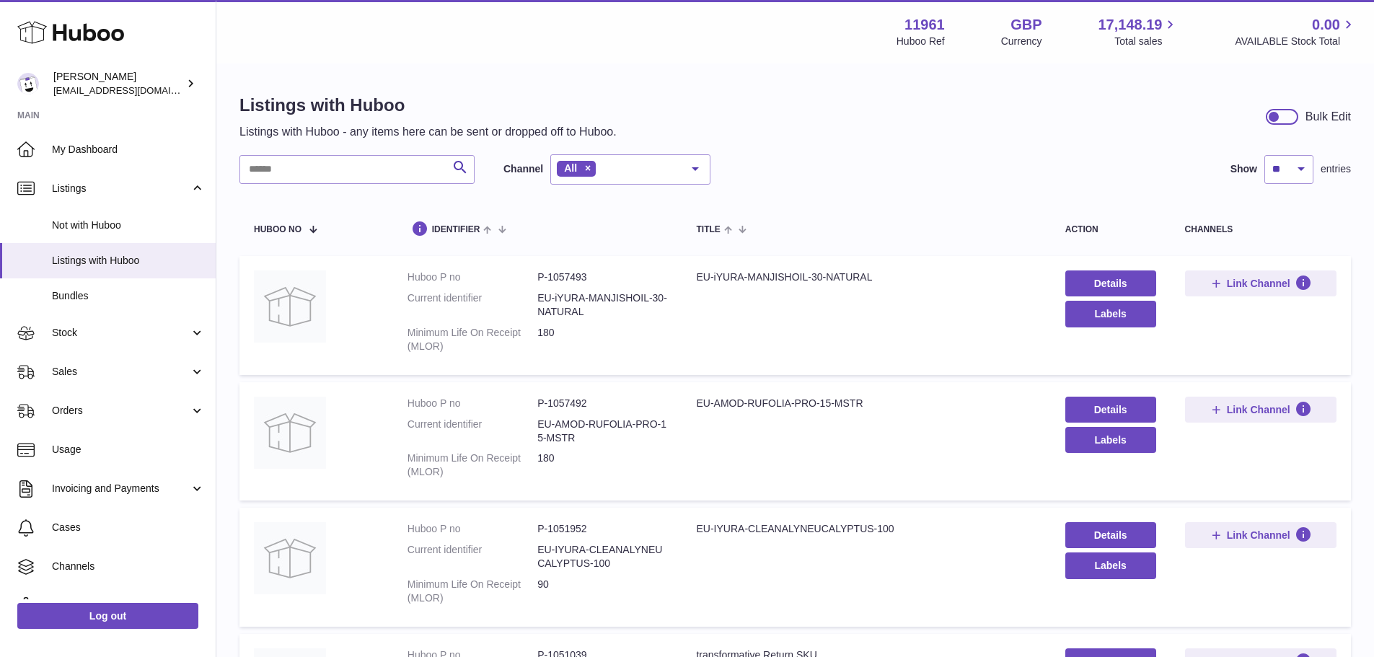  What do you see at coordinates (1146, 41) in the screenshot?
I see `span: Total sales` at bounding box center [1146, 41].